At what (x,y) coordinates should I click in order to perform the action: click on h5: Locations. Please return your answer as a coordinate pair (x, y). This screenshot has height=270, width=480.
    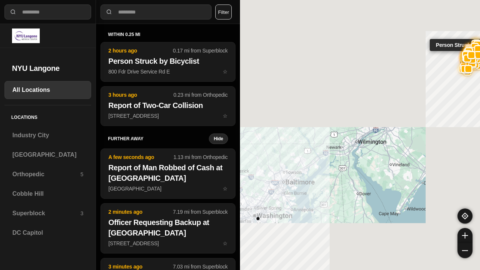
    Looking at the image, I should click on (48, 116).